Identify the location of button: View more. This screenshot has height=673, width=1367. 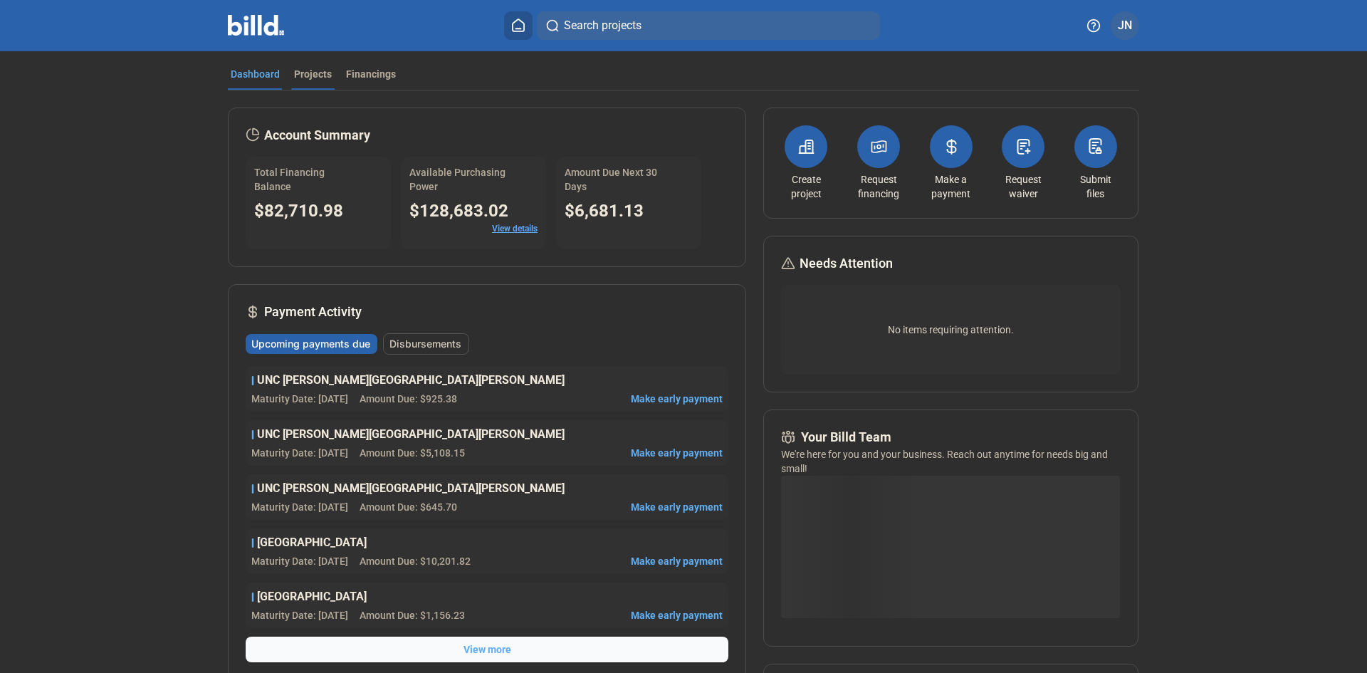
(487, 649).